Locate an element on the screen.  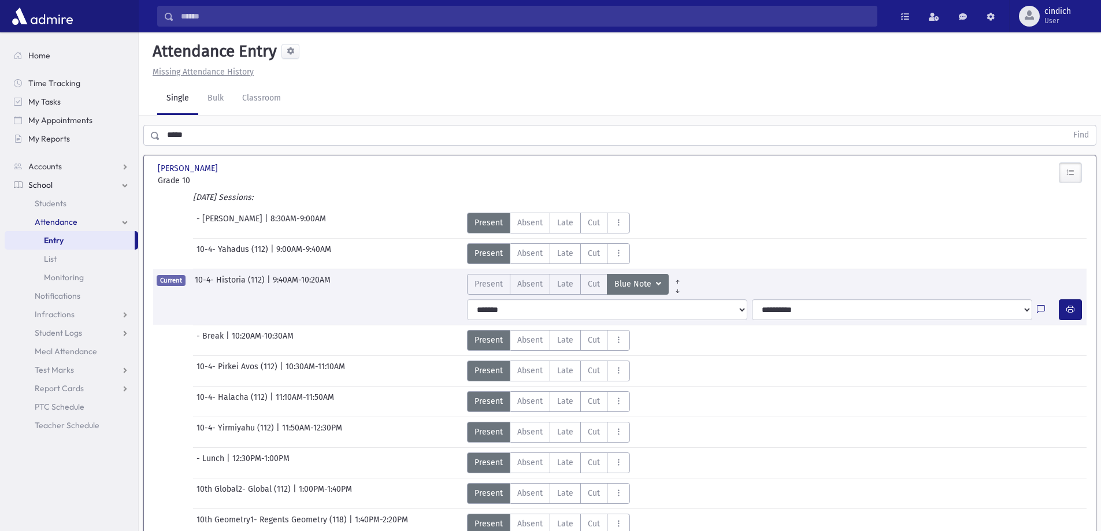
span: Notifications is located at coordinates (57, 296).